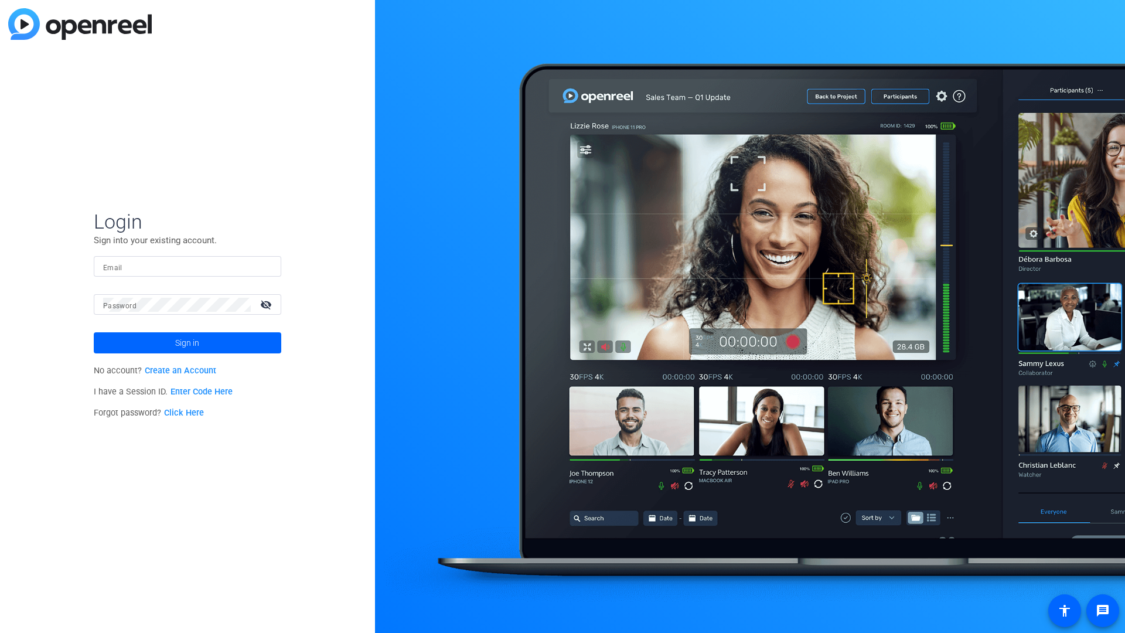  What do you see at coordinates (120, 306) in the screenshot?
I see `mat-label: Password` at bounding box center [120, 306].